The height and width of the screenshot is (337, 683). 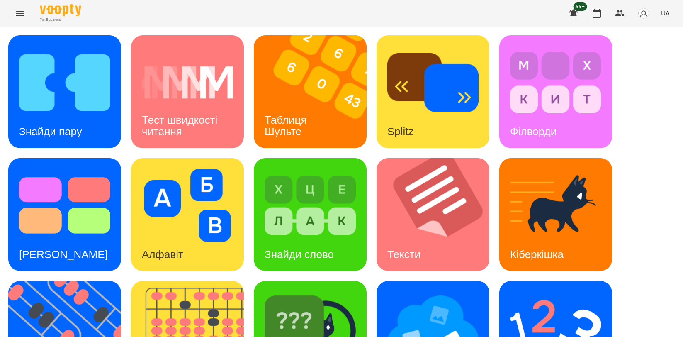 I want to click on img: Алфавіт, so click(x=187, y=205).